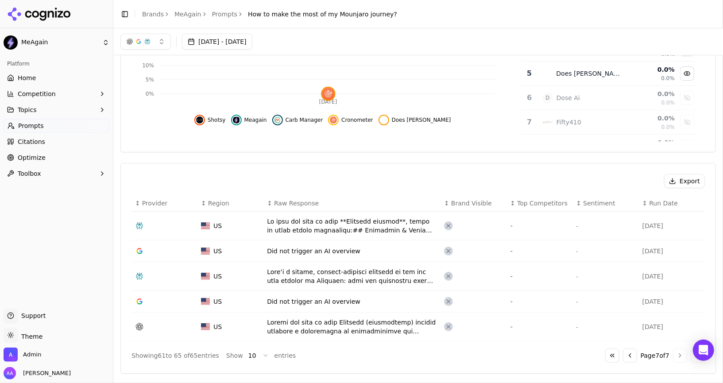  Describe the element at coordinates (153, 14) in the screenshot. I see `a: Brands` at that location.